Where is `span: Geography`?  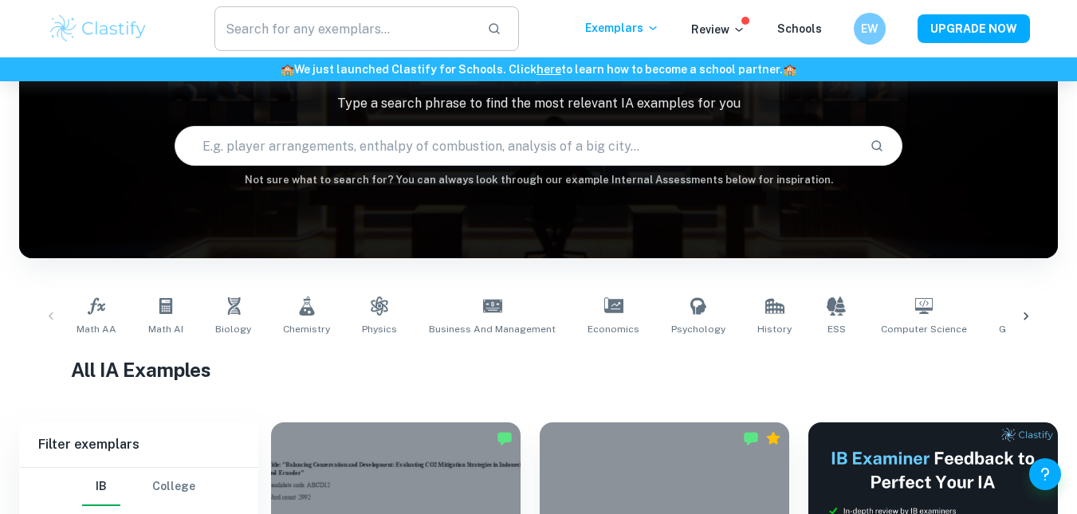
span: Geography is located at coordinates (1025, 329).